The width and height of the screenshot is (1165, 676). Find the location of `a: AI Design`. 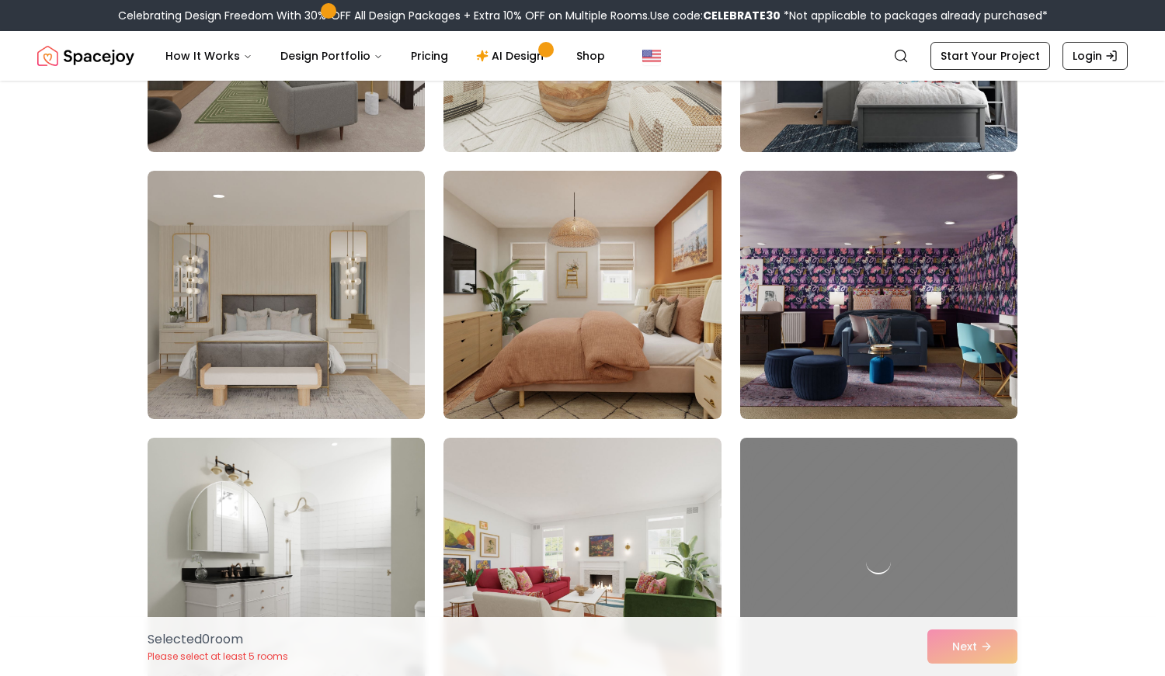

a: AI Design is located at coordinates (512, 56).